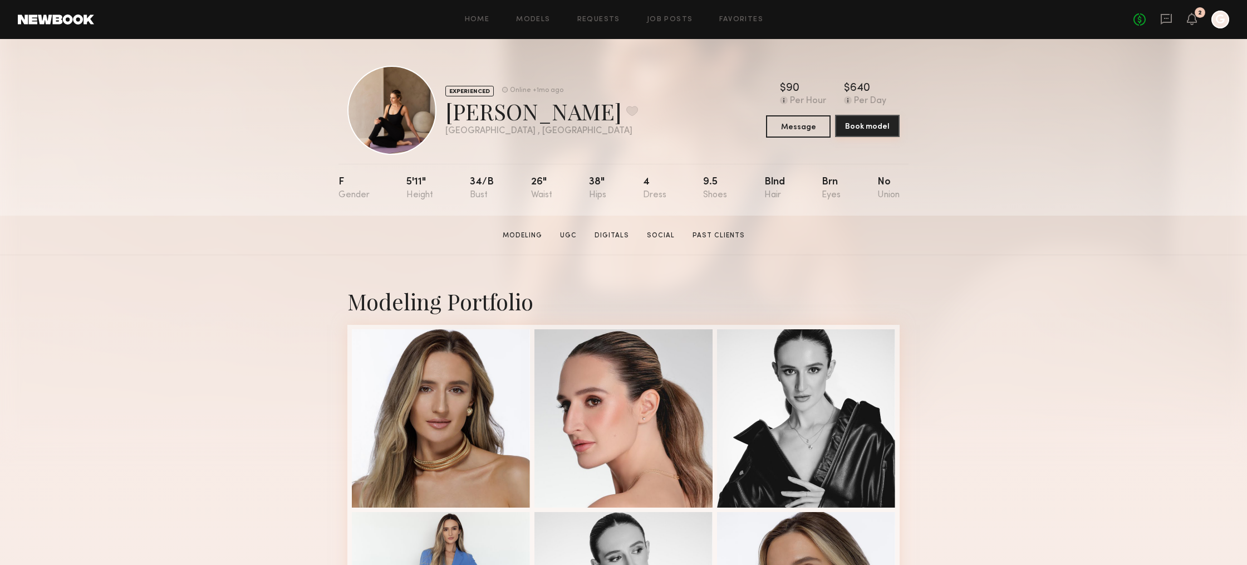 The image size is (1247, 565). What do you see at coordinates (568, 236) in the screenshot?
I see `a: UGC` at bounding box center [568, 236].